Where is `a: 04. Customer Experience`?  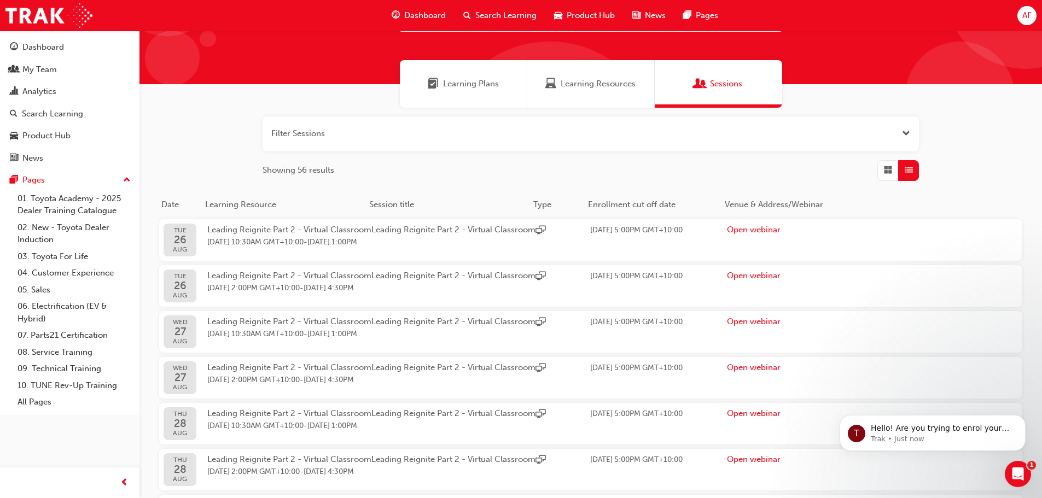
a: 04. Customer Experience is located at coordinates (74, 273).